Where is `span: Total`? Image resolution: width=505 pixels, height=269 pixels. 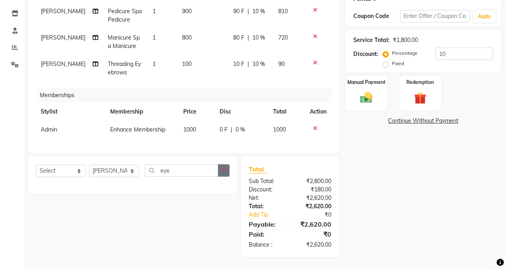
span: Total is located at coordinates (258, 169).